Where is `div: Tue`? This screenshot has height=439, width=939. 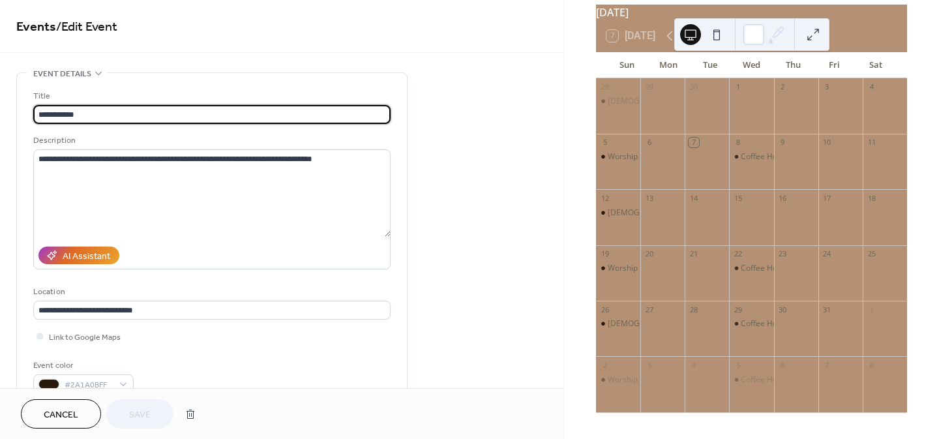
div: Tue is located at coordinates (710, 65).